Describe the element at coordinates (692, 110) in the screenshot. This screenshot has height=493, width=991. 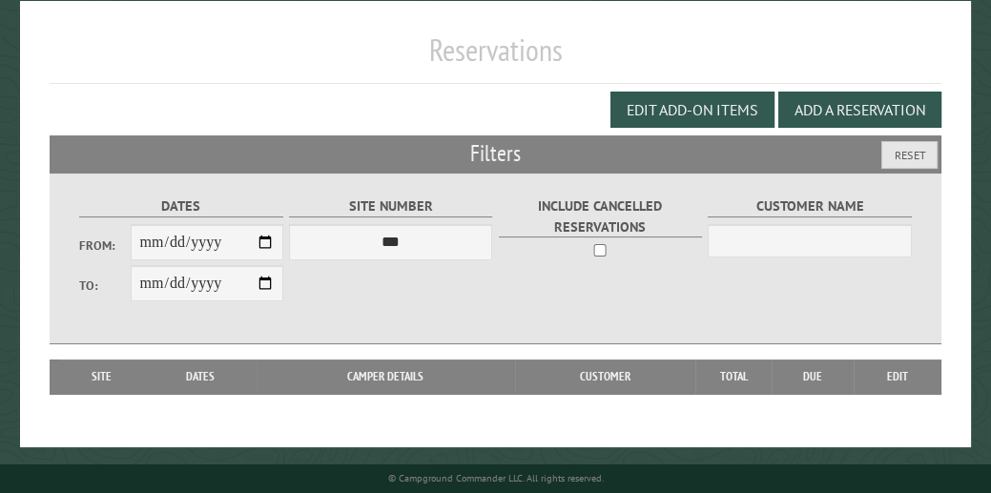
I see `button: Edit Add-on Items` at that location.